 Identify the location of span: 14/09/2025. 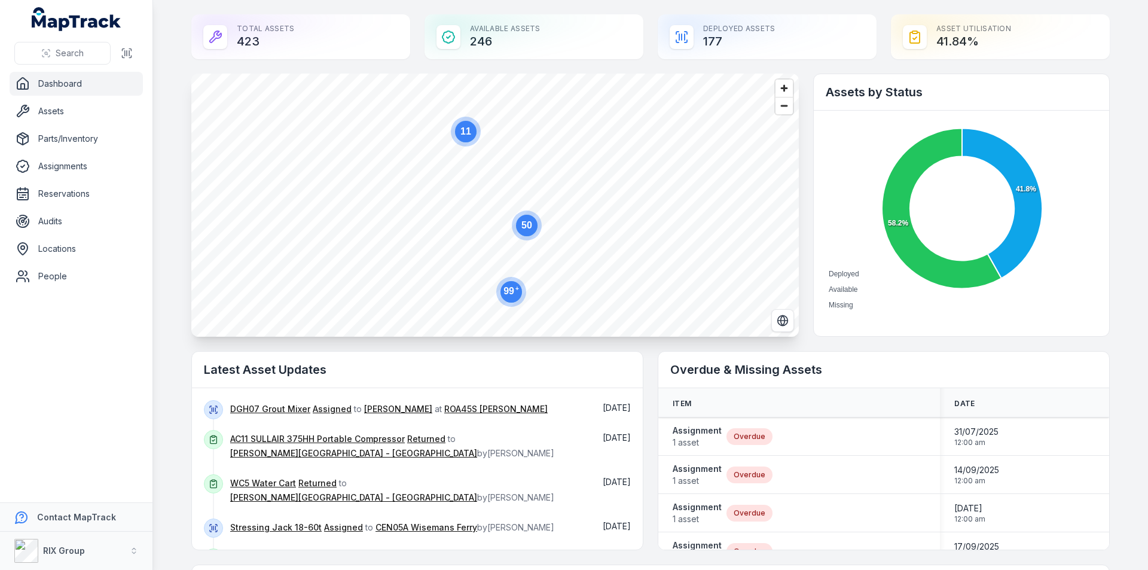
(977, 470).